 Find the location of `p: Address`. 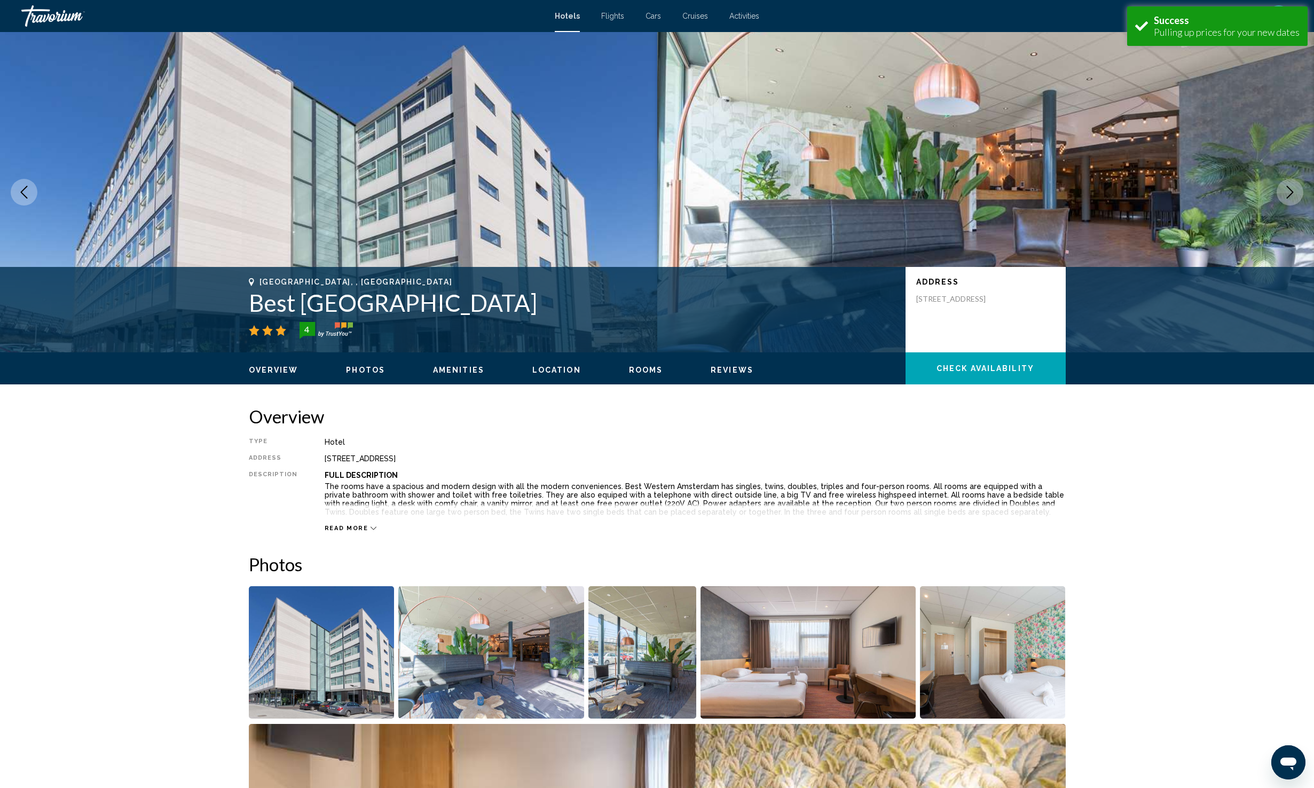

p: Address is located at coordinates (986, 282).